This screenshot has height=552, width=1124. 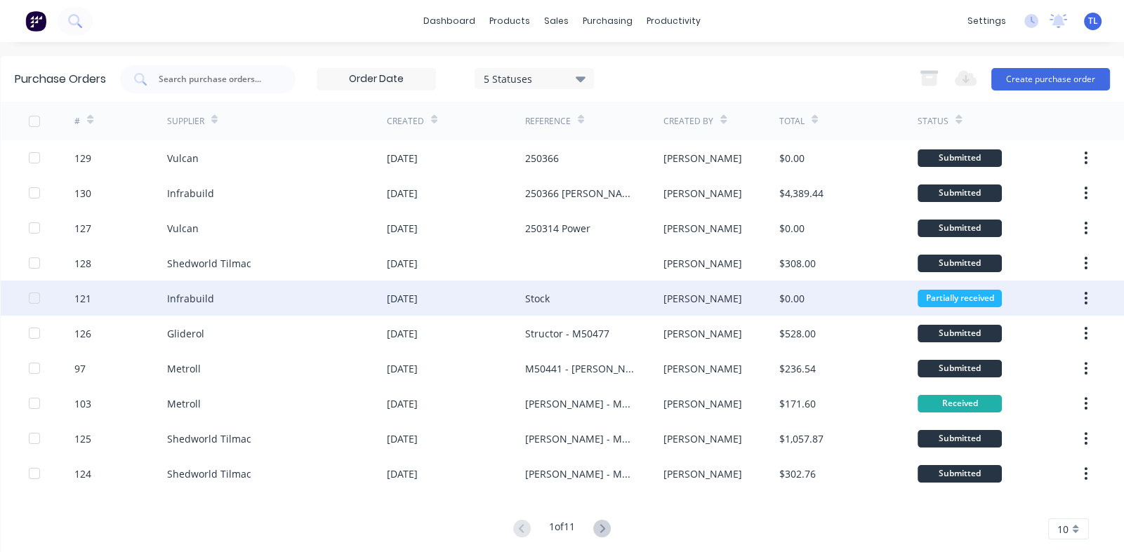 I want to click on div: Structor - M50477, so click(x=567, y=333).